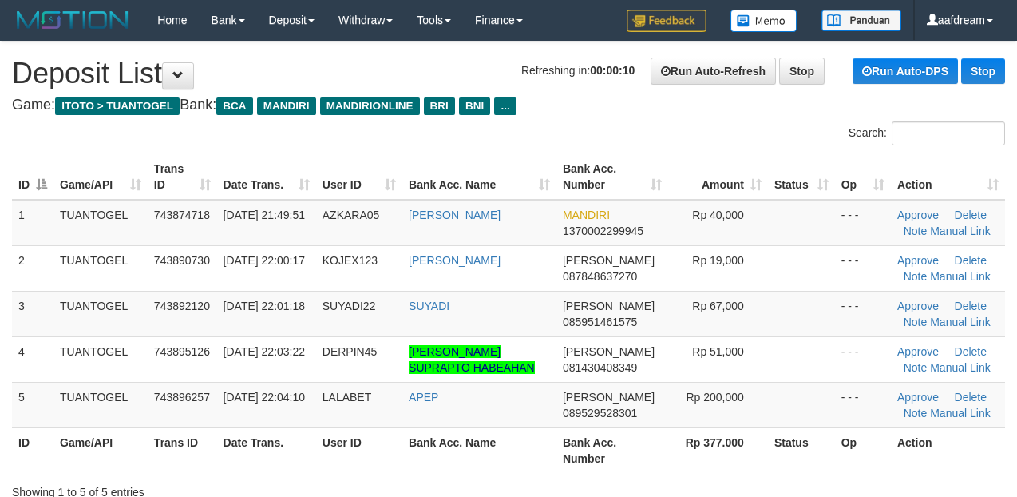 This screenshot has height=497, width=1017. Describe the element at coordinates (267, 176) in the screenshot. I see `th: Date Trans.: activate to sort column ascending` at that location.